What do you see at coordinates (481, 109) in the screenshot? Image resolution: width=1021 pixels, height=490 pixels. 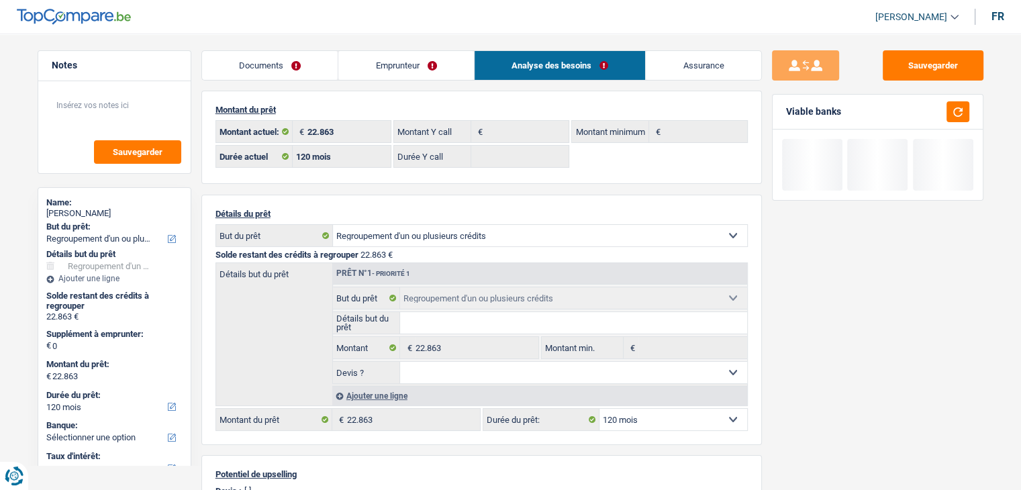 I see `p: Montant du prêt` at bounding box center [481, 109].